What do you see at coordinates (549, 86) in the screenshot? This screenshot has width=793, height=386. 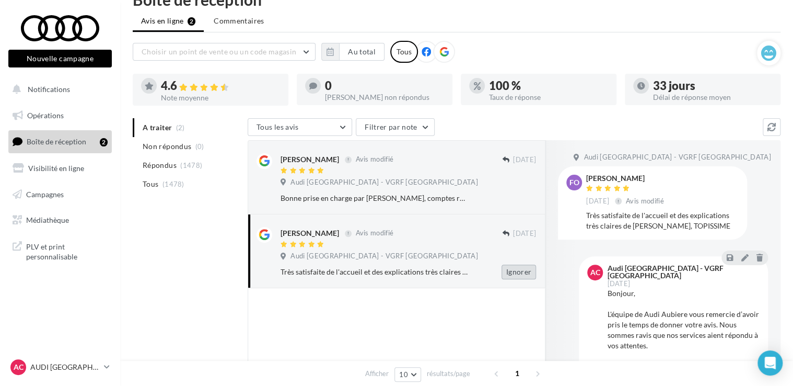 I see `div: 100 %` at bounding box center [549, 86].